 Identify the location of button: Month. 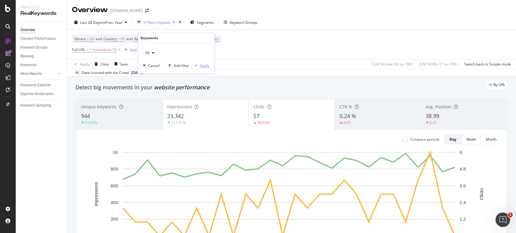
(491, 140).